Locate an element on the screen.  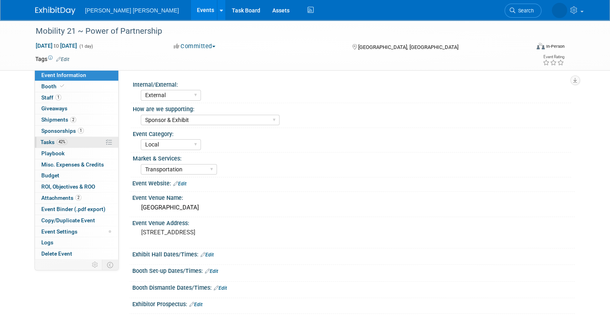
span: Copy/Duplicate Event is located at coordinates (68, 220).